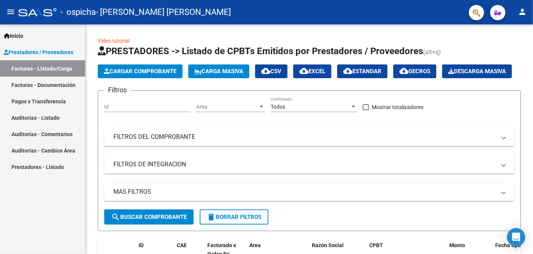 The width and height of the screenshot is (533, 254). Describe the element at coordinates (260, 51) in the screenshot. I see `span: PRESTADORES -> Listado de CPBTs Emitidos por Prestadores / Proveedores` at that location.